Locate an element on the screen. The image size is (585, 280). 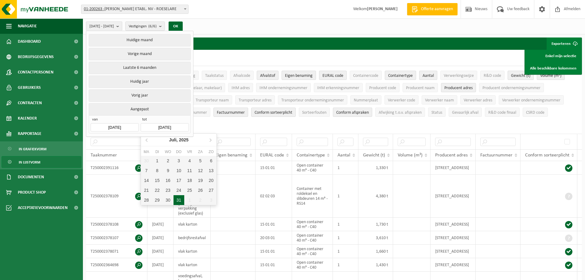
td: T250002378071 is located at coordinates (117, 251).